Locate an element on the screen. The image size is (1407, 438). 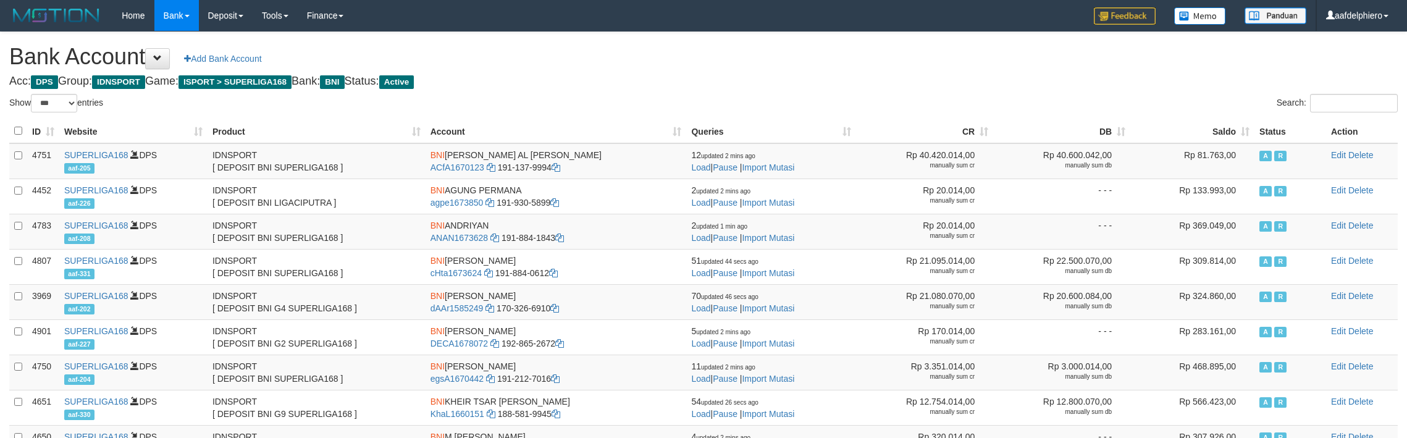
td: Rp 566.423,00 is located at coordinates (1192, 407).